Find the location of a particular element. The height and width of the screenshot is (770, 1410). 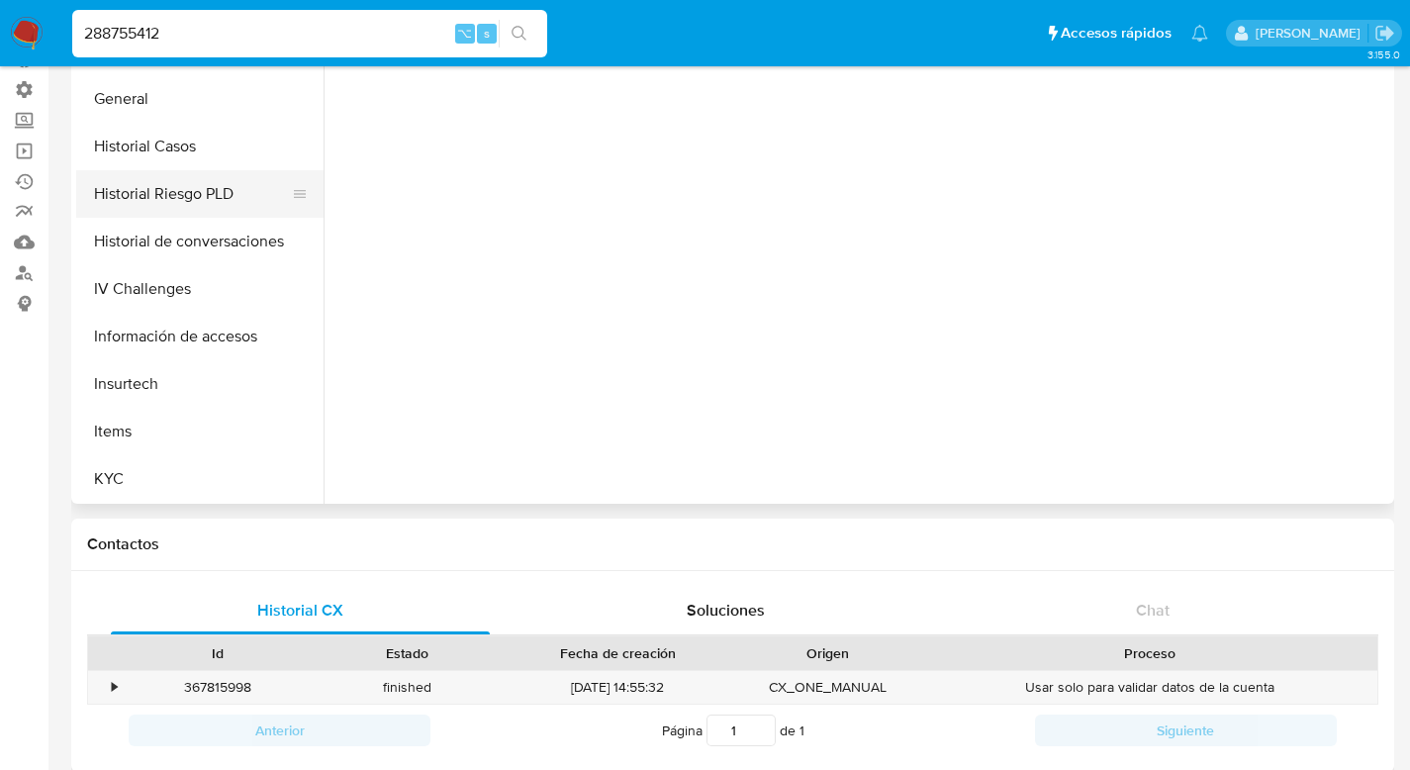

button: Información de accesos is located at coordinates (200, 336).